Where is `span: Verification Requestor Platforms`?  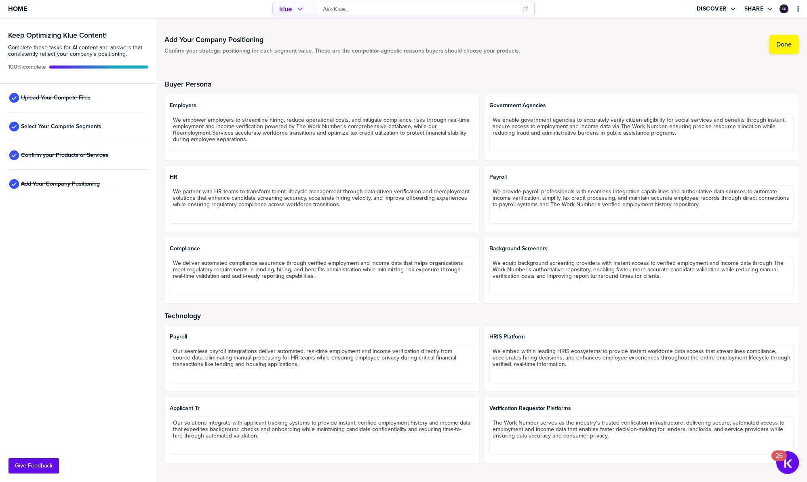
span: Verification Requestor Platforms is located at coordinates (641, 408).